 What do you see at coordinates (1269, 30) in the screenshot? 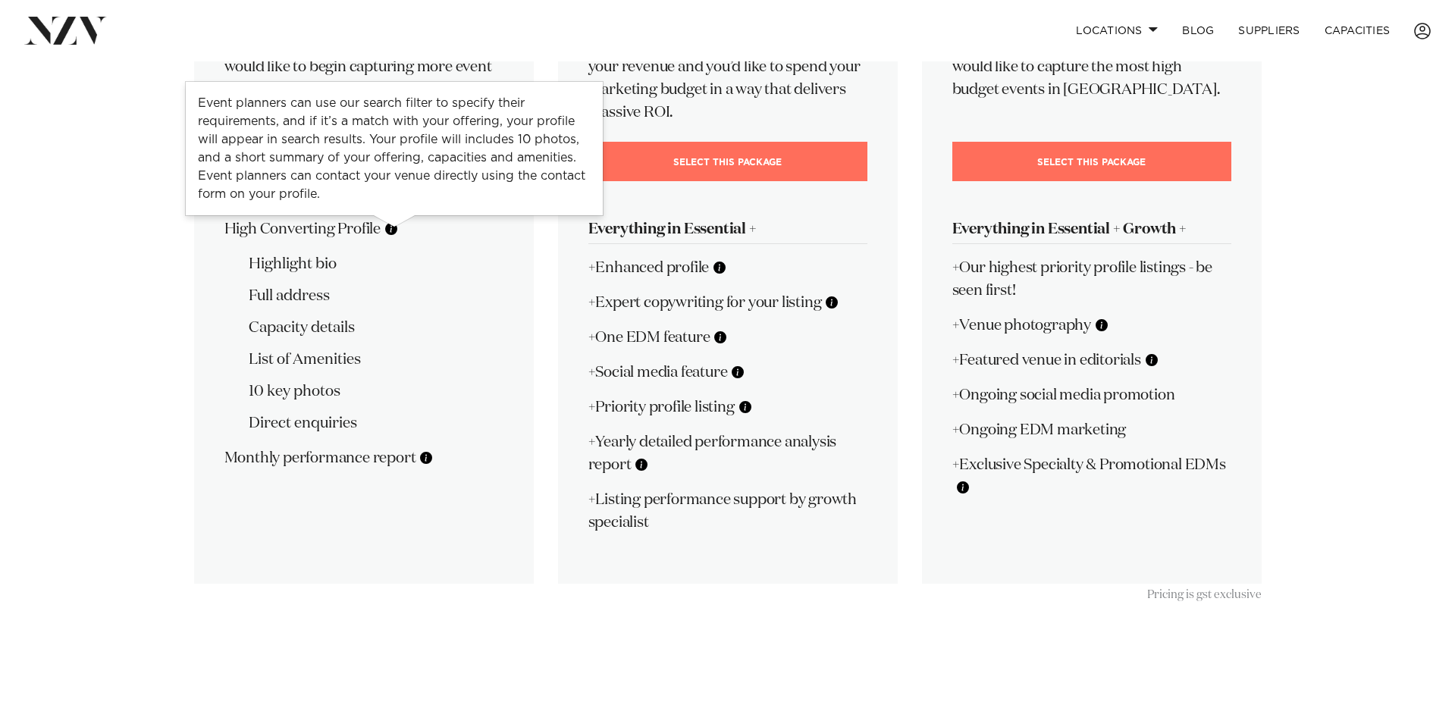
I see `a: SUPPLIERS` at bounding box center [1269, 30].